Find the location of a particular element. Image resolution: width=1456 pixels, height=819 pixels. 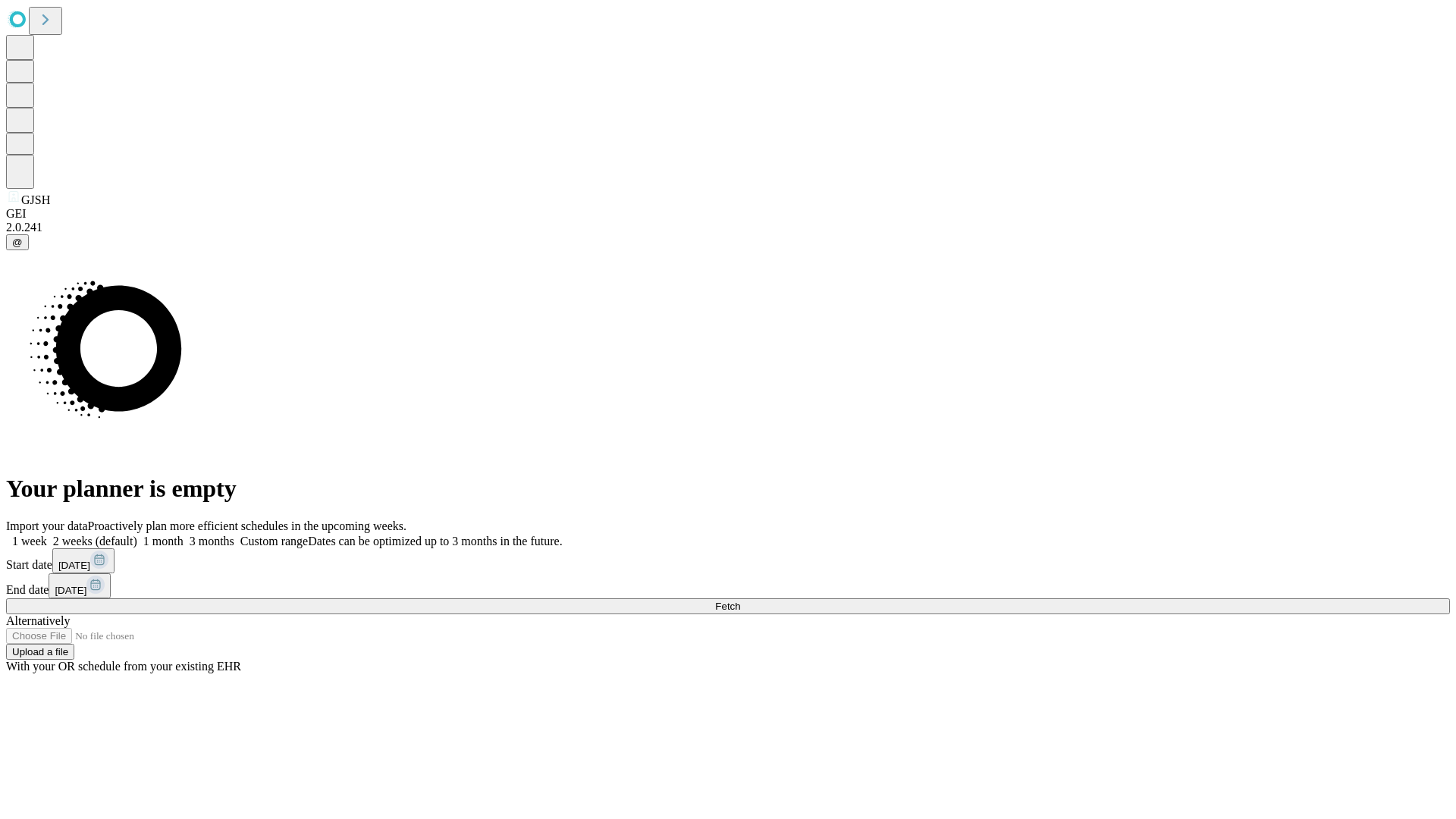

h1: Your planner is empty is located at coordinates (728, 488).